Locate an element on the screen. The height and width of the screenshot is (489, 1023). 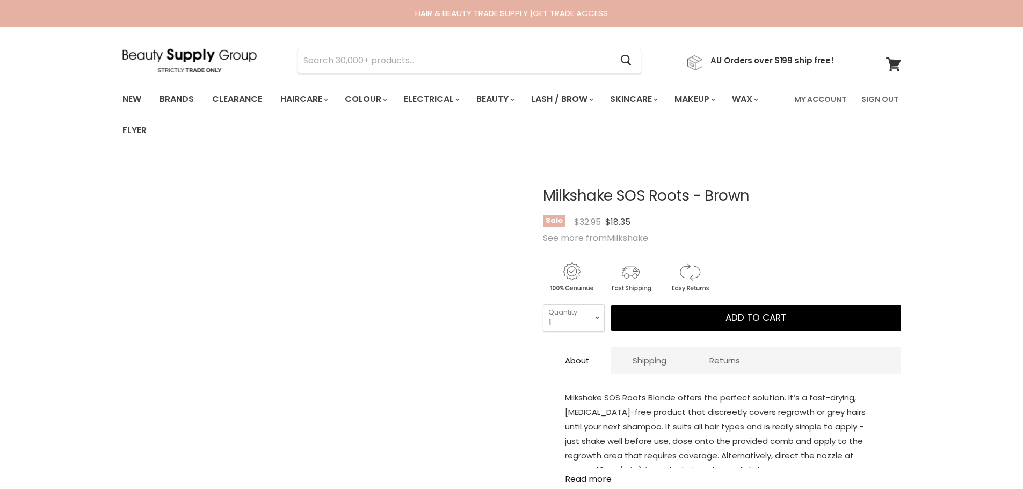
a: Flyer is located at coordinates (134, 130).